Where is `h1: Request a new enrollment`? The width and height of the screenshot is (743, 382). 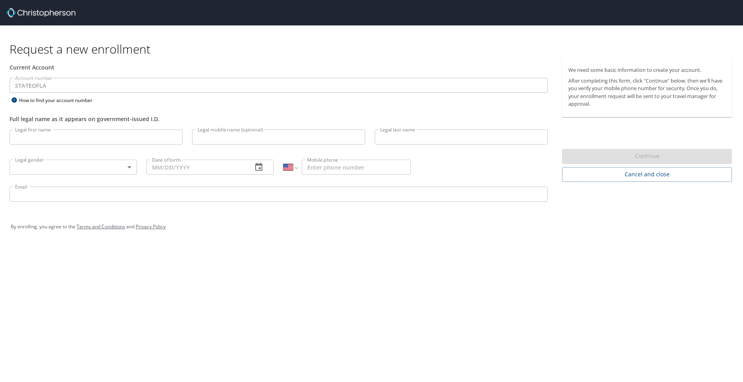
h1: Request a new enrollment is located at coordinates (374, 49).